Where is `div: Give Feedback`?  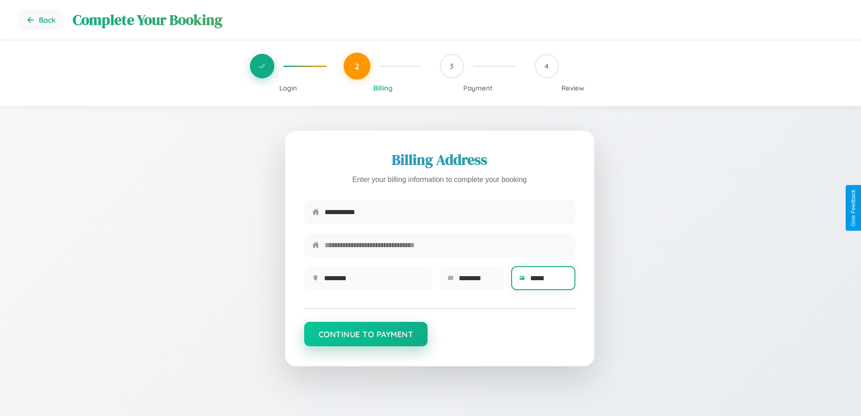 div: Give Feedback is located at coordinates (854, 208).